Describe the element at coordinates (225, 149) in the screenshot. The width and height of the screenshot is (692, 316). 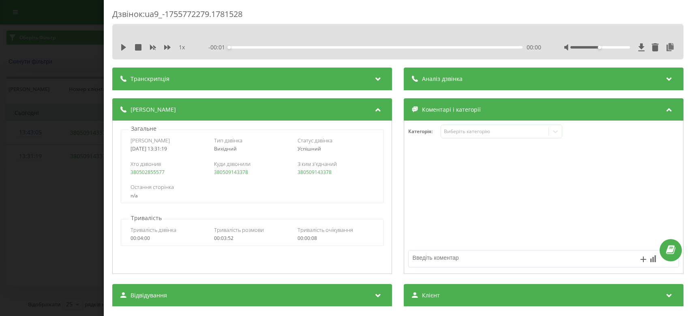
I see `span: Вихідний` at that location.